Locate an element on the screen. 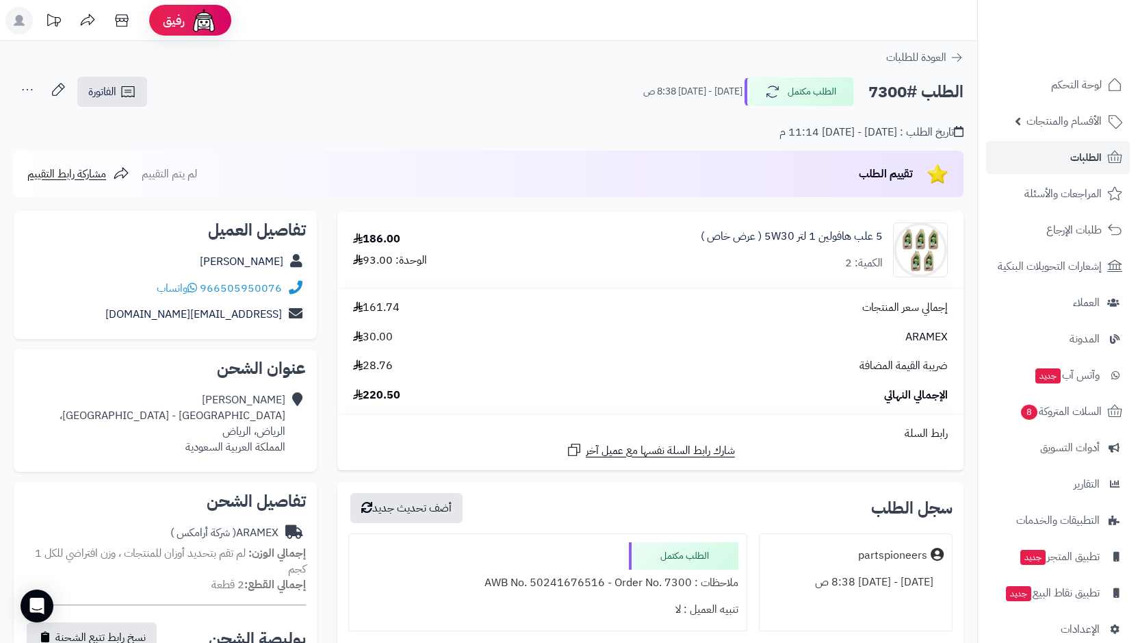 This screenshot has width=1138, height=643. a: لوحة التحكم is located at coordinates (1058, 85).